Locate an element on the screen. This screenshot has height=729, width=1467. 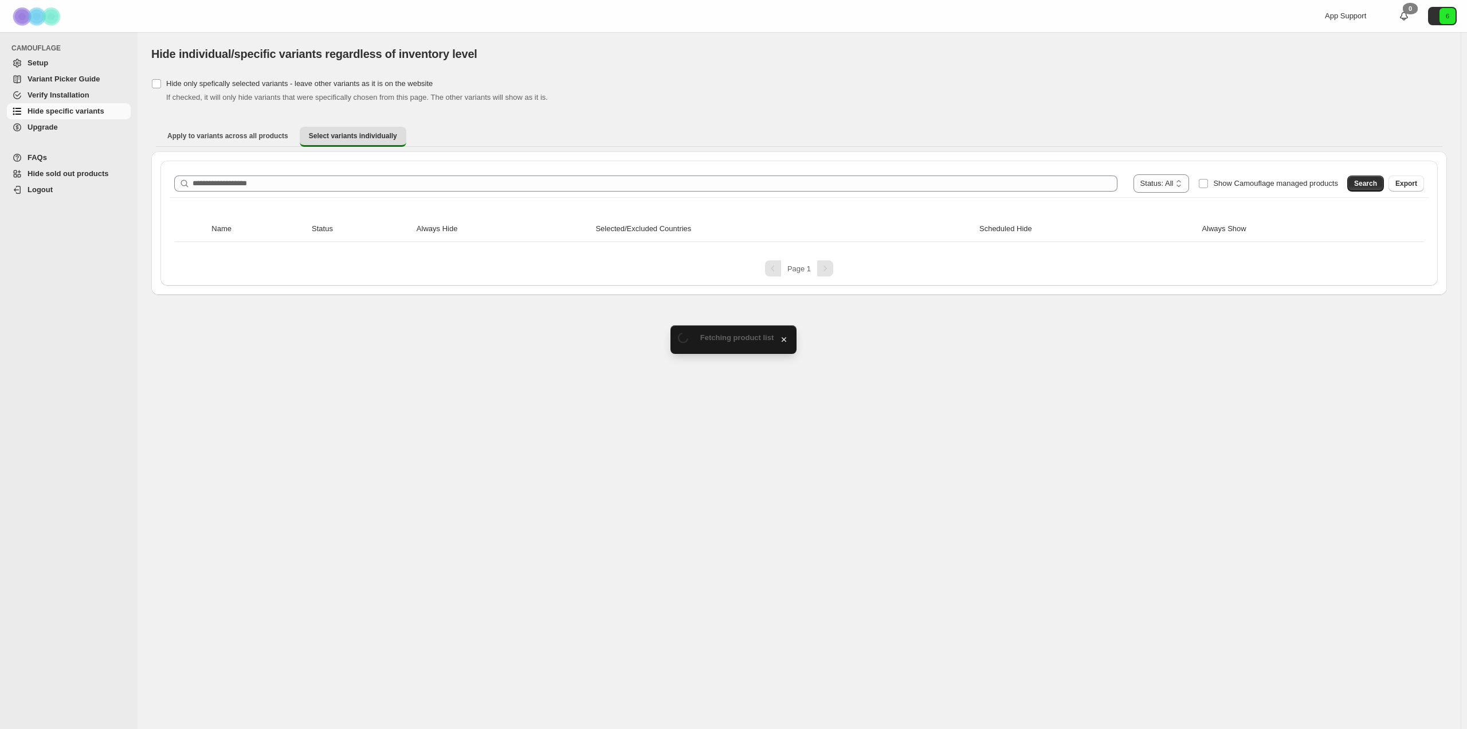
a: Setup is located at coordinates (69, 63).